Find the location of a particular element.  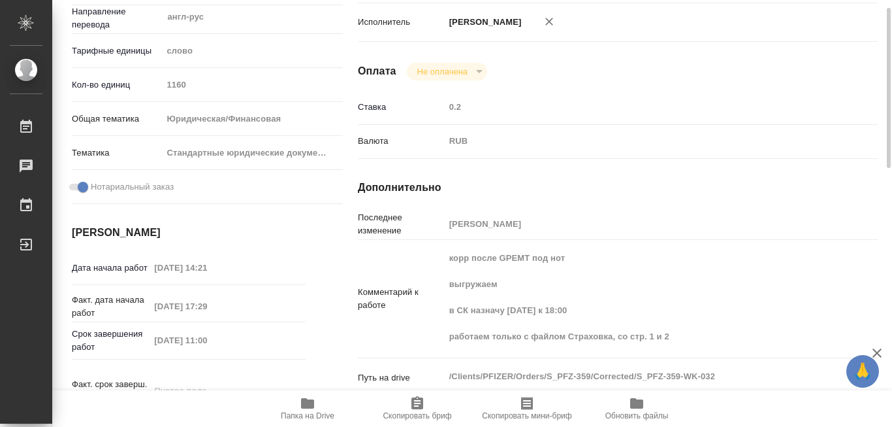

button: Не оплачена is located at coordinates (442, 71).